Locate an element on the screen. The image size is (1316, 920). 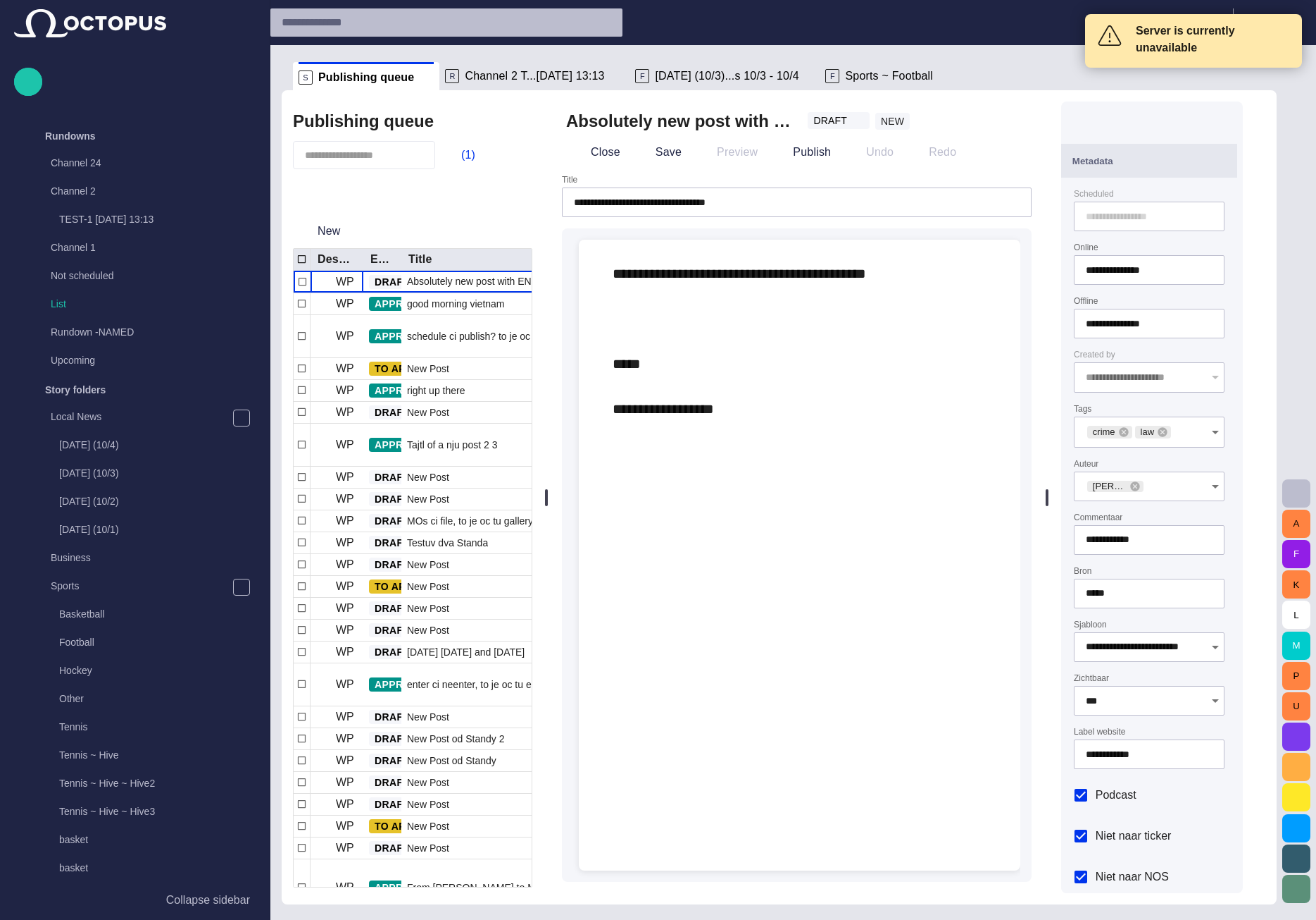
button: Metadata is located at coordinates (1150, 160).